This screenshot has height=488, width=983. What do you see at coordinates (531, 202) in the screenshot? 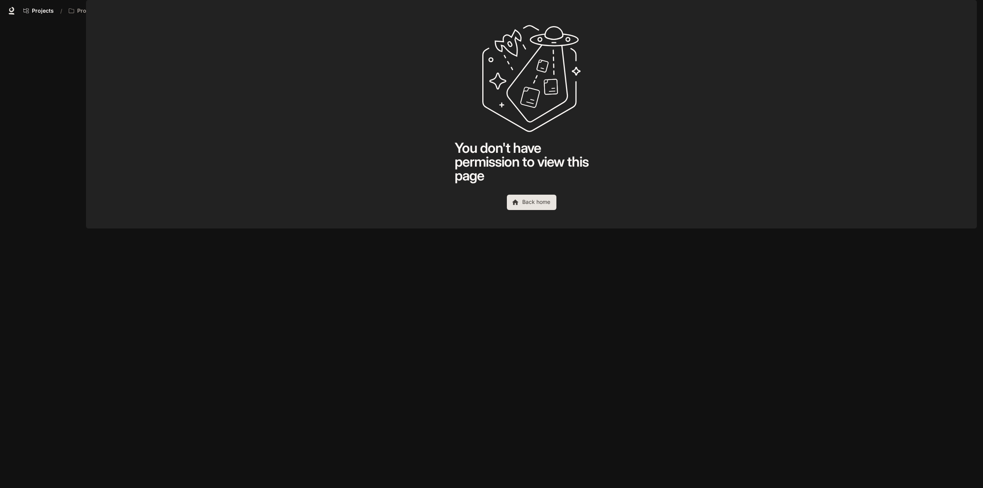
I see `a: Back home` at bounding box center [531, 202].